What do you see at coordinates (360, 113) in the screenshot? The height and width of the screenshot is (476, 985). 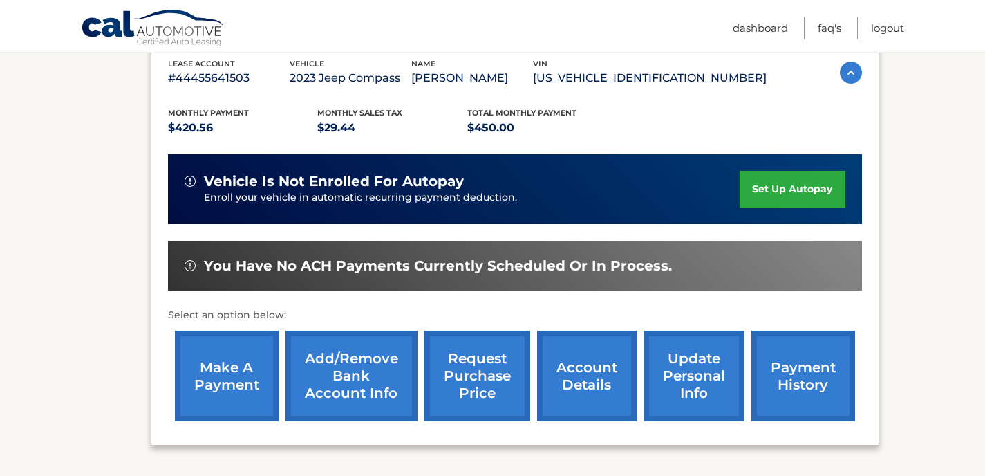 I see `span: Monthly sales Tax` at bounding box center [360, 113].